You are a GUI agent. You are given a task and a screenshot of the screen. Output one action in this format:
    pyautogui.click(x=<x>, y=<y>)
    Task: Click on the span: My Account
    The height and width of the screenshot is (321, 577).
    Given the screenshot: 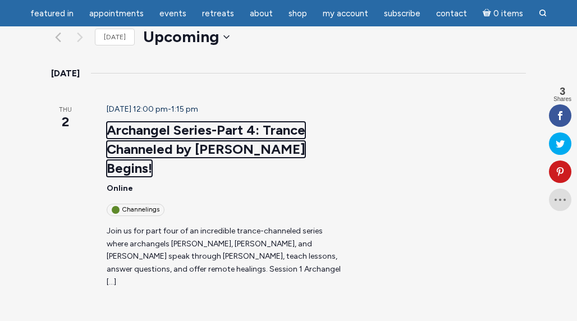 What is the action you would take?
    pyautogui.click(x=345, y=13)
    